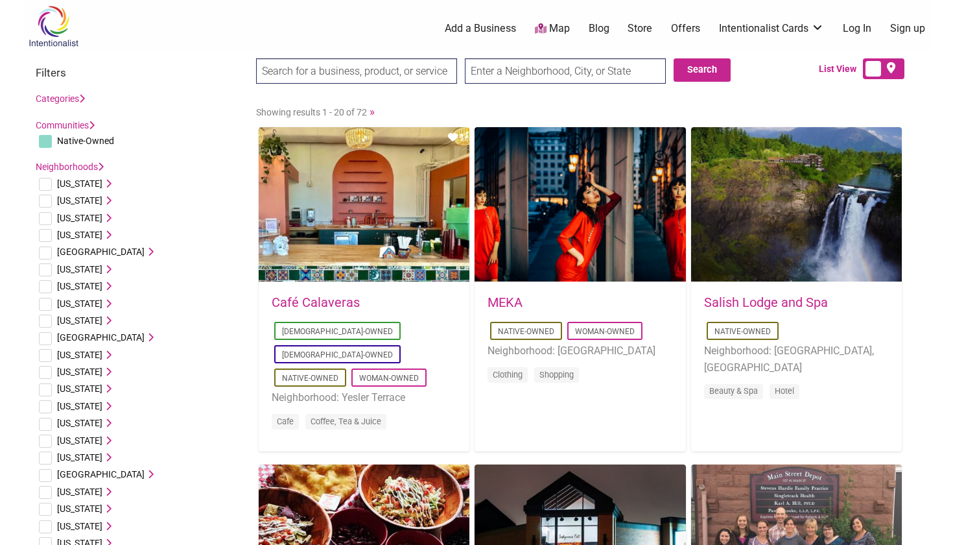 The height and width of the screenshot is (545, 953). I want to click on a: Café Calaveras, so click(316, 302).